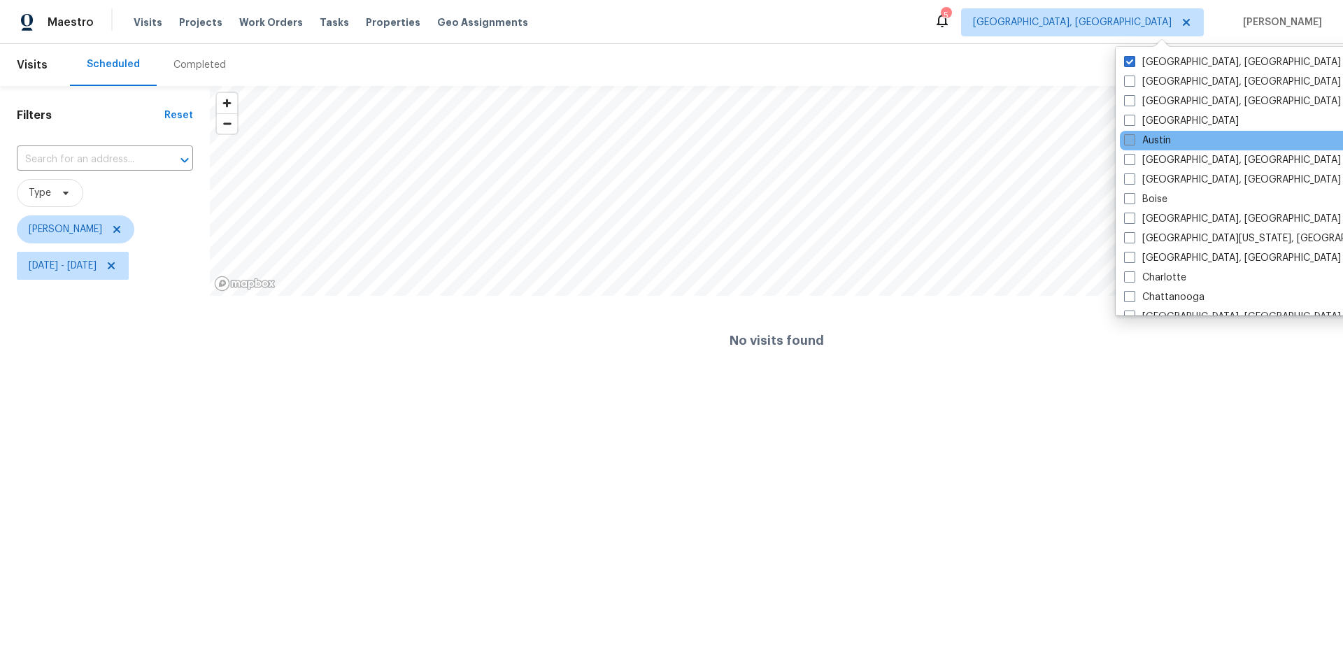 The height and width of the screenshot is (670, 1343). Describe the element at coordinates (1155, 278) in the screenshot. I see `label: Charlotte` at that location.